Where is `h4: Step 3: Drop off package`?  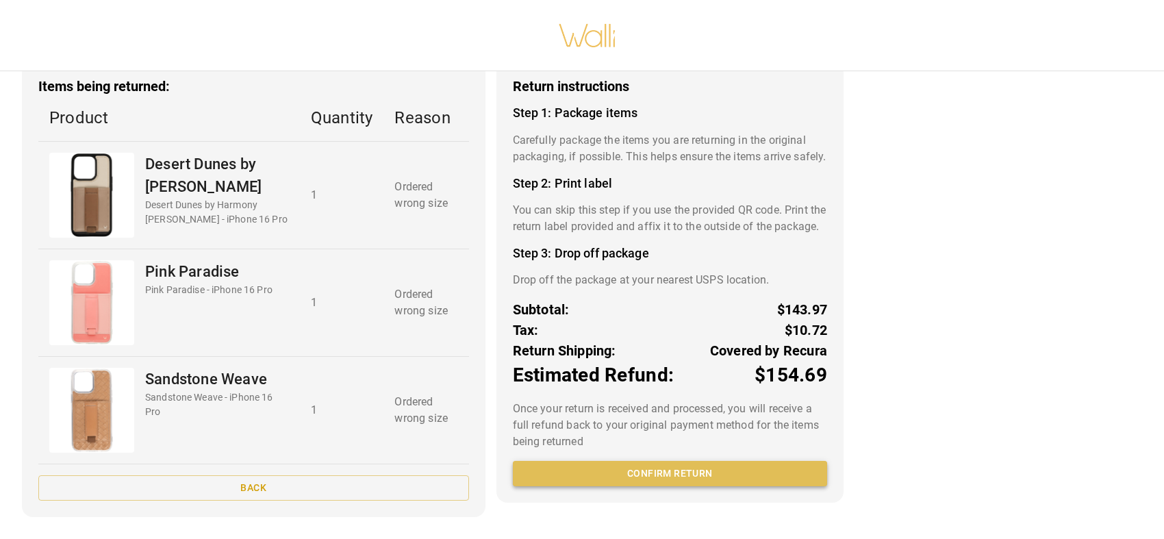
h4: Step 3: Drop off package is located at coordinates (670, 253).